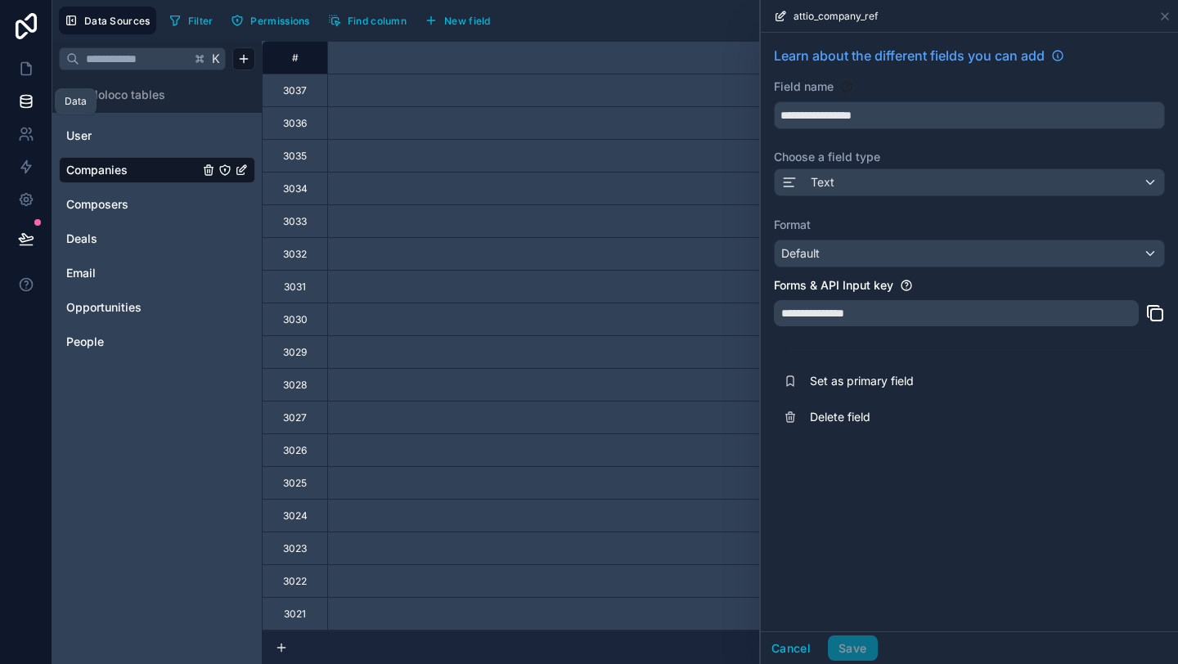  Describe the element at coordinates (367, 20) in the screenshot. I see `button: Find column` at that location.